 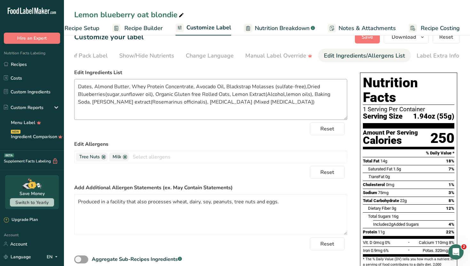 I want to click on span: Serving Size, so click(x=383, y=116).